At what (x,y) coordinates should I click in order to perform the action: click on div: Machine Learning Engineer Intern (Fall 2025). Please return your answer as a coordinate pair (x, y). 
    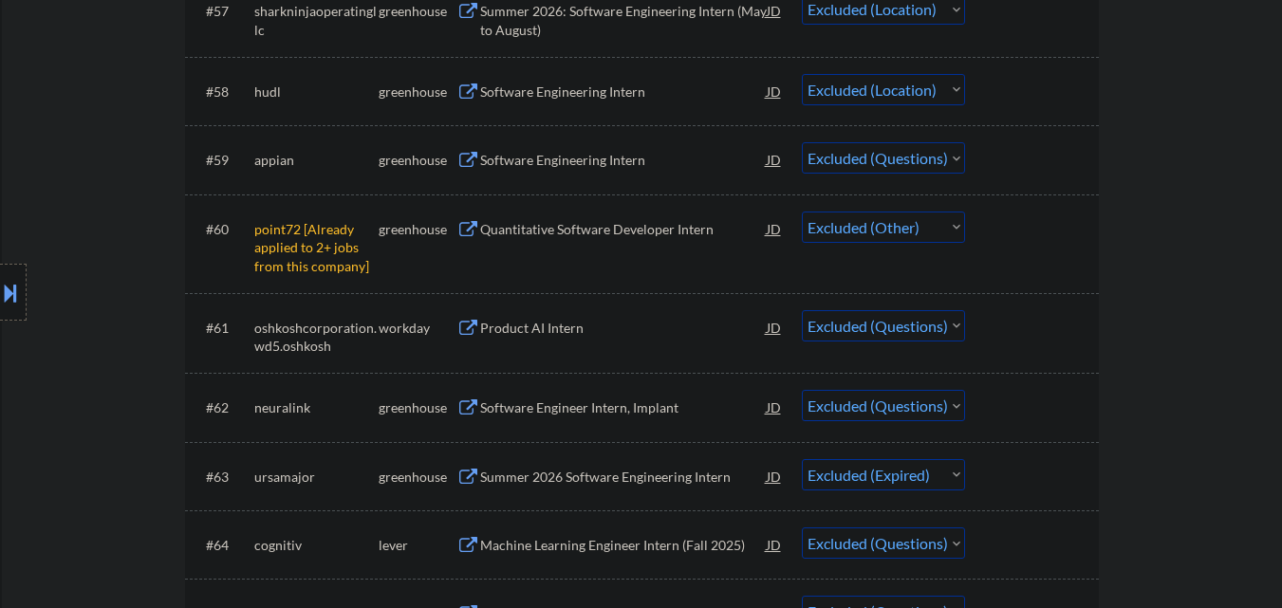
    Looking at the image, I should click on (624, 546).